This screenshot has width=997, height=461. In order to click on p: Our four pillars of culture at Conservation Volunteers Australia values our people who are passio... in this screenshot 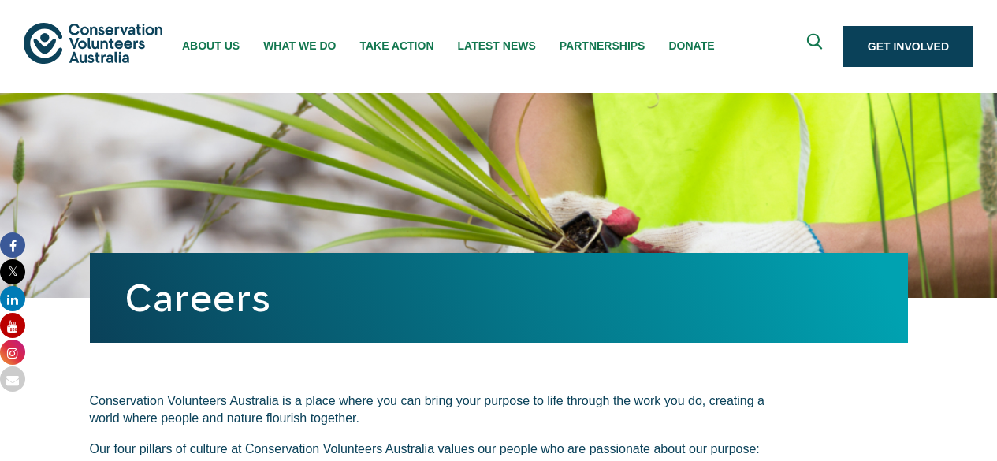, I will do `click(428, 449)`.